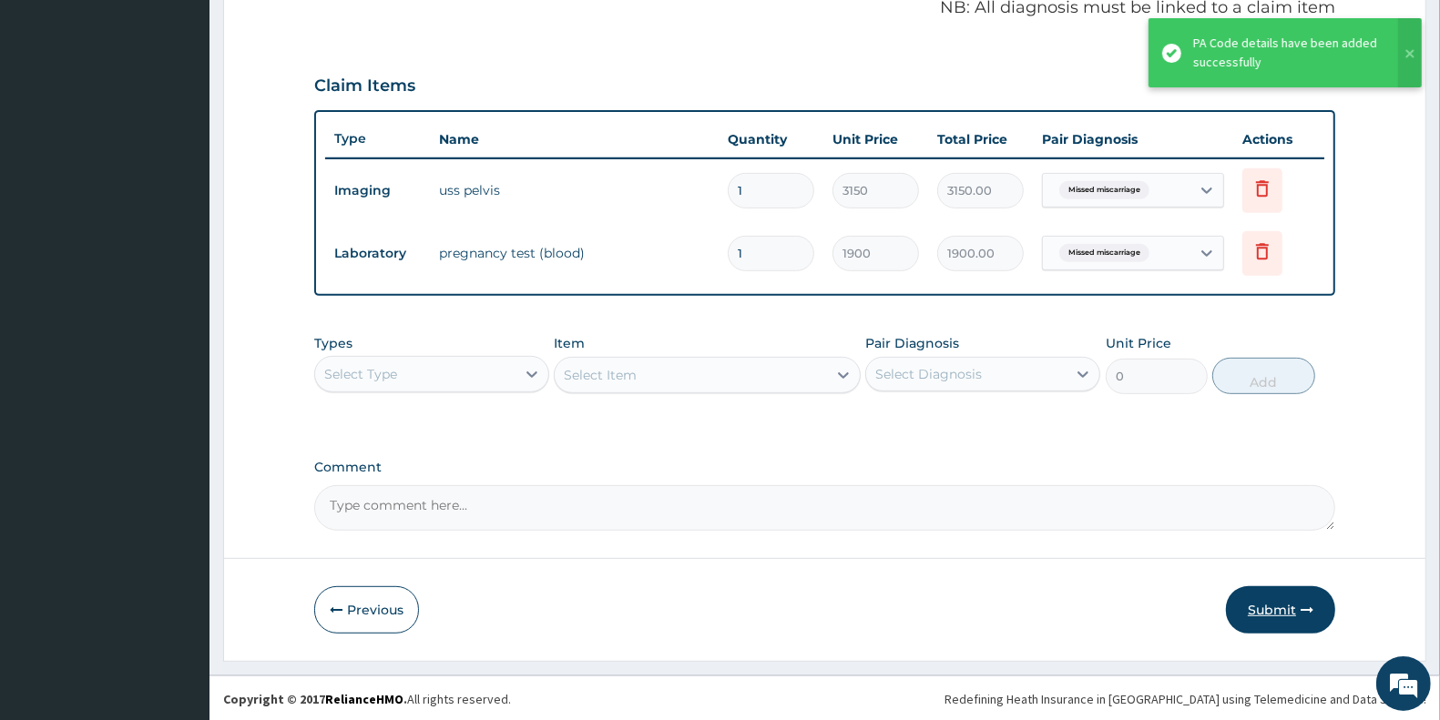 The width and height of the screenshot is (1440, 720). What do you see at coordinates (770, 139) in the screenshot?
I see `th: Quantity` at bounding box center [770, 139].